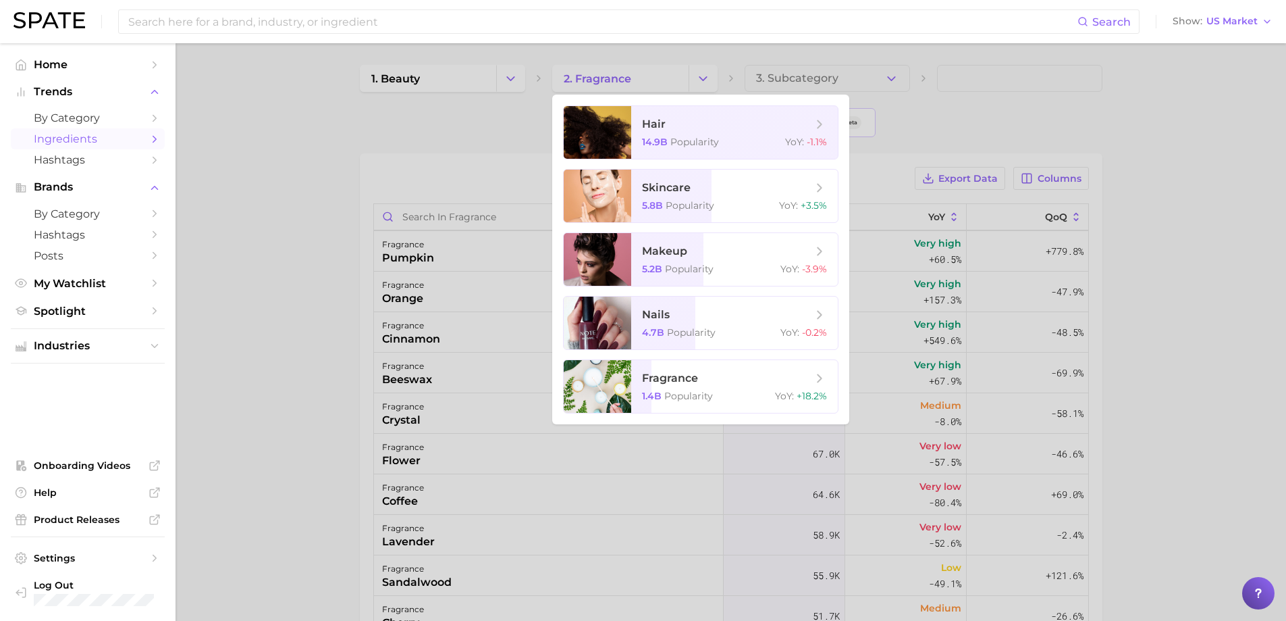 The width and height of the screenshot is (1286, 621). What do you see at coordinates (88, 465) in the screenshot?
I see `span: Onboarding Videos` at bounding box center [88, 465].